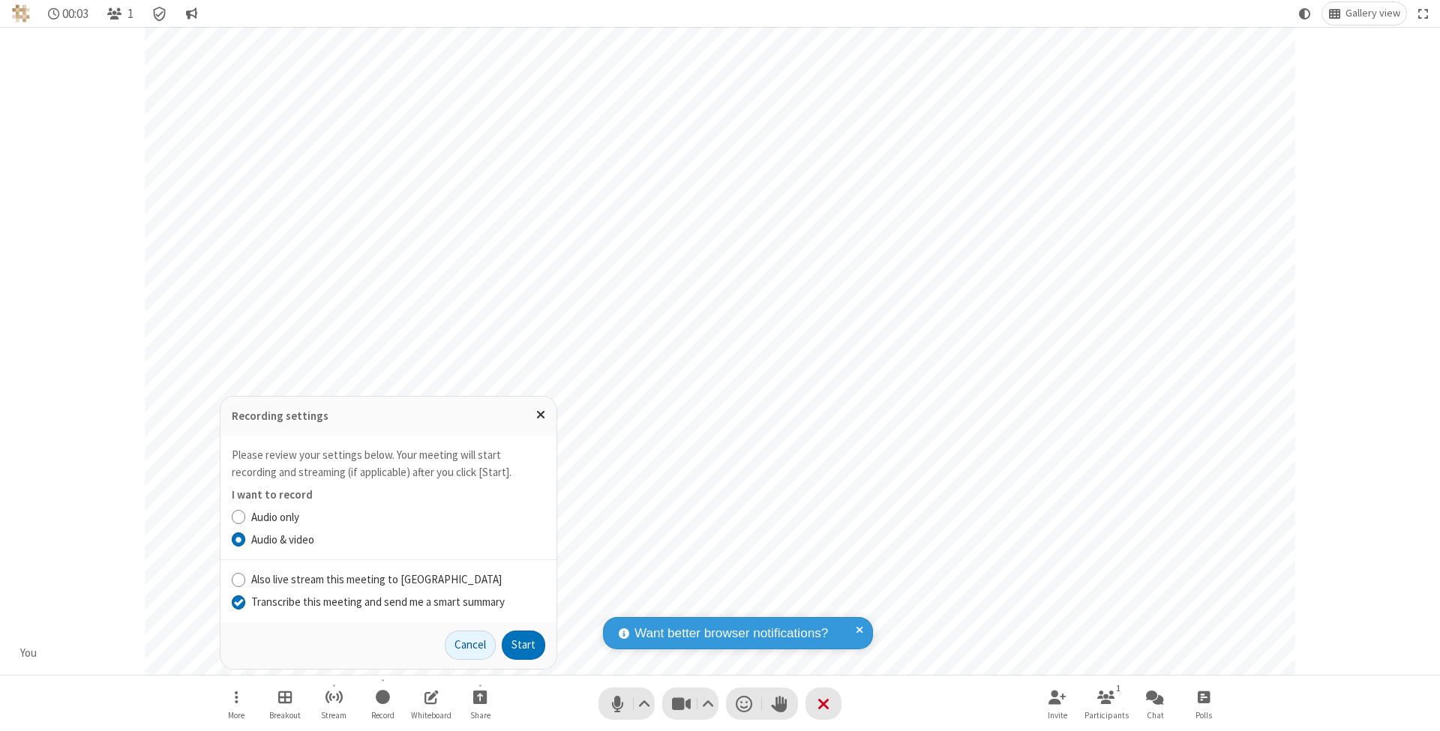 The height and width of the screenshot is (731, 1440). What do you see at coordinates (1423, 13) in the screenshot?
I see `button: Fullscreen` at bounding box center [1423, 13].